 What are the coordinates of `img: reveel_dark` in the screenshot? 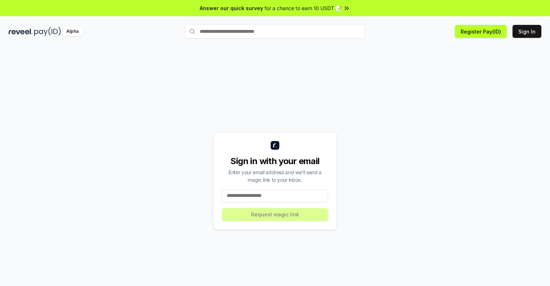 It's located at (21, 31).